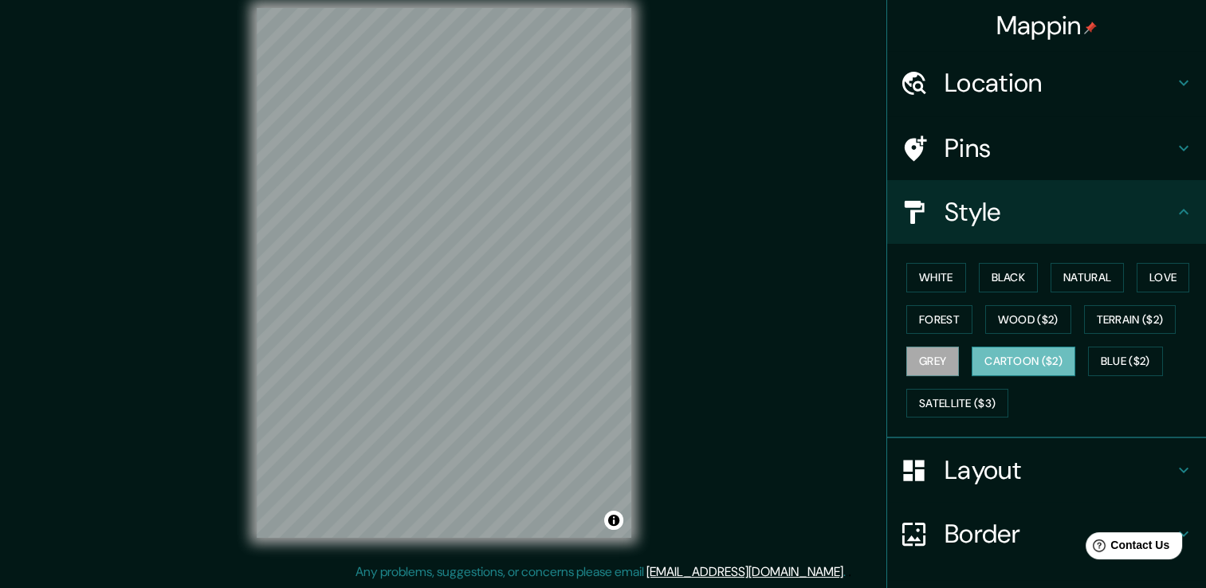 Image resolution: width=1206 pixels, height=588 pixels. What do you see at coordinates (1059, 534) in the screenshot?
I see `h4: Border` at bounding box center [1059, 534].